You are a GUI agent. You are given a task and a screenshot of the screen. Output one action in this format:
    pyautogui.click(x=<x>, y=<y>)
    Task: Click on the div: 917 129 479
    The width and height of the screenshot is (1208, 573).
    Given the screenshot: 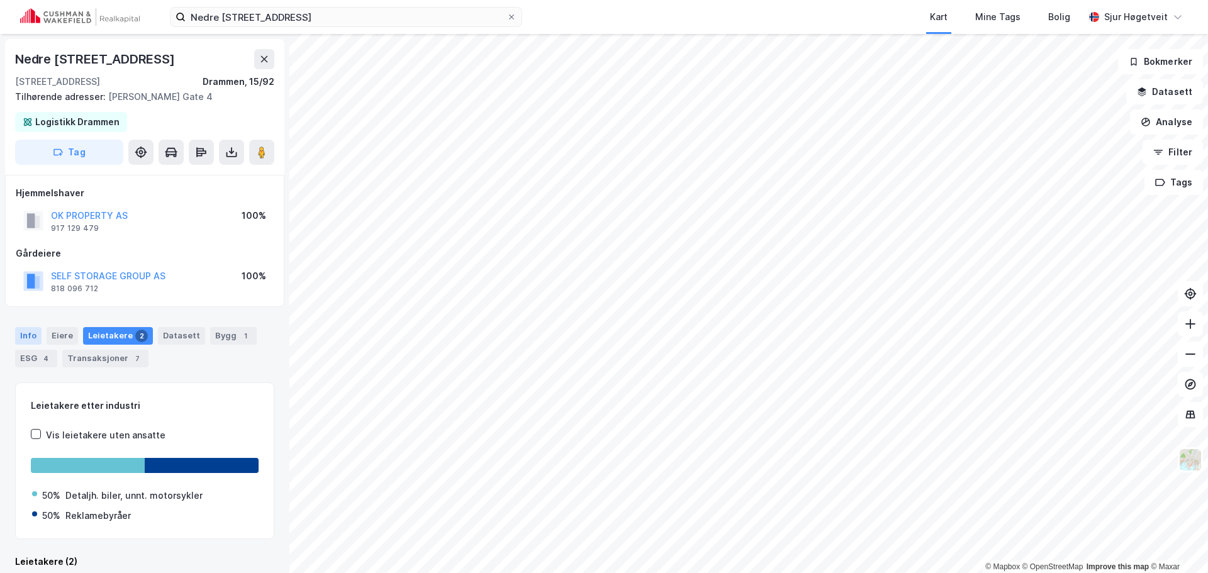 What is the action you would take?
    pyautogui.click(x=75, y=228)
    